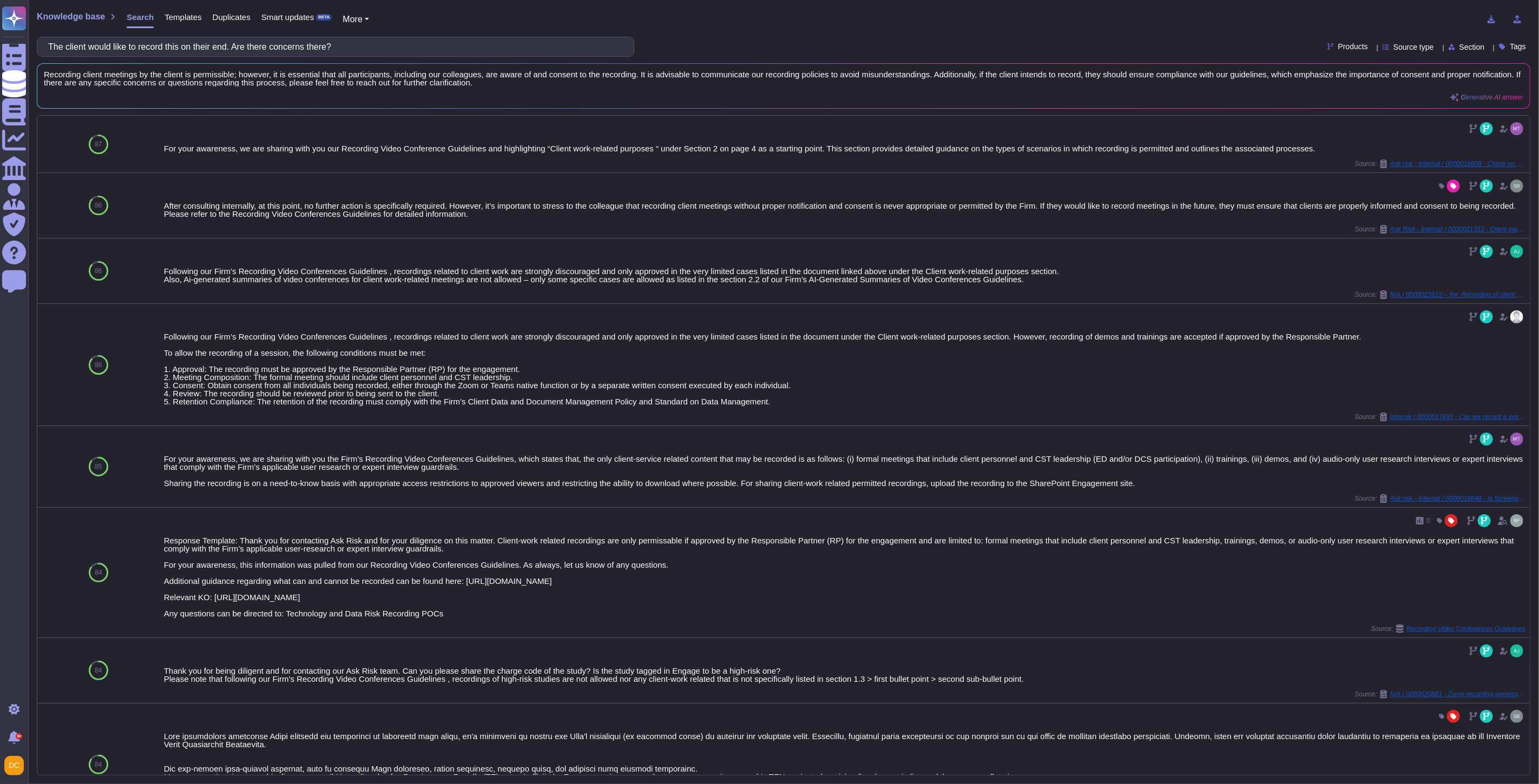 The width and height of the screenshot is (1539, 784). I want to click on span: Ask risk - Internal / 0000018648 - Is Screenpresso recording sharable with a client?, so click(1458, 498).